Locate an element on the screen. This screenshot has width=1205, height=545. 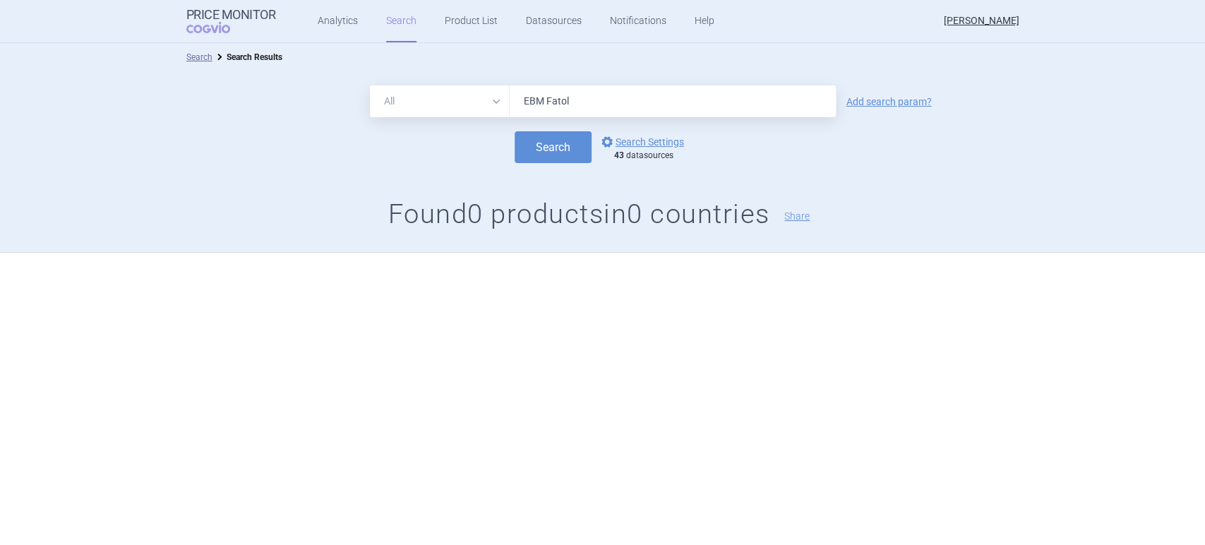
button: Search is located at coordinates (553, 147).